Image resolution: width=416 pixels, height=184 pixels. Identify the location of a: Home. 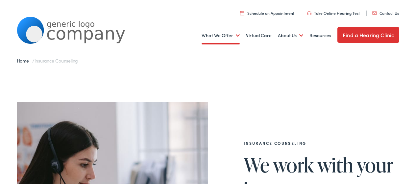
(24, 60).